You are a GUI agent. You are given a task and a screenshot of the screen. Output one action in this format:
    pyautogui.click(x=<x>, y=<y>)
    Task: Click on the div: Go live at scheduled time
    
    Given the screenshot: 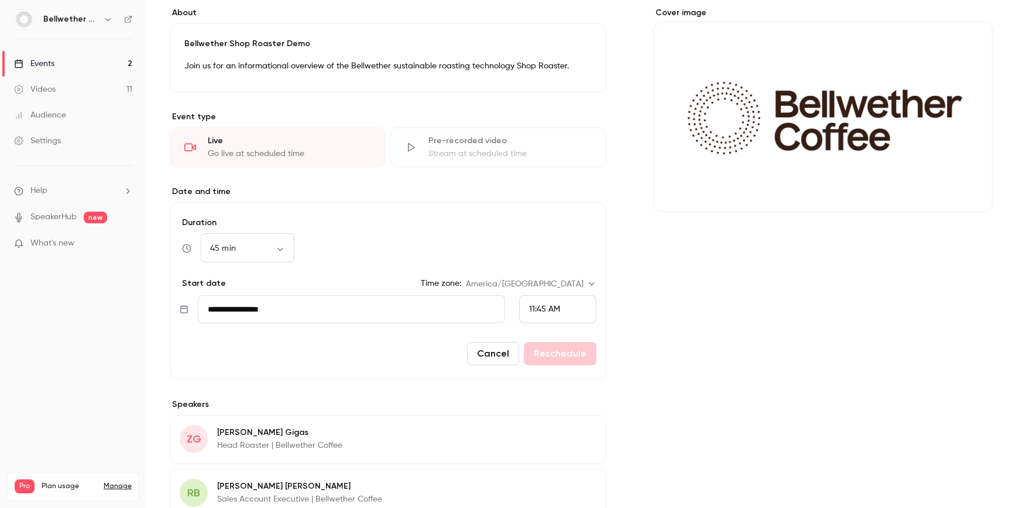 What is the action you would take?
    pyautogui.click(x=289, y=154)
    